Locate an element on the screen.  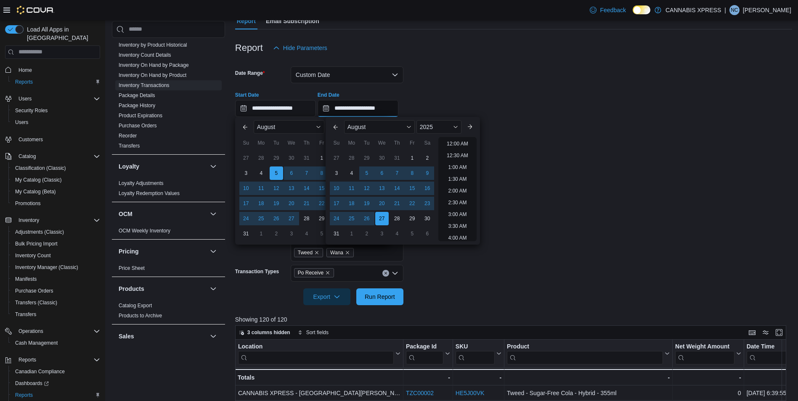
div: day-22 is located at coordinates (322, 204).